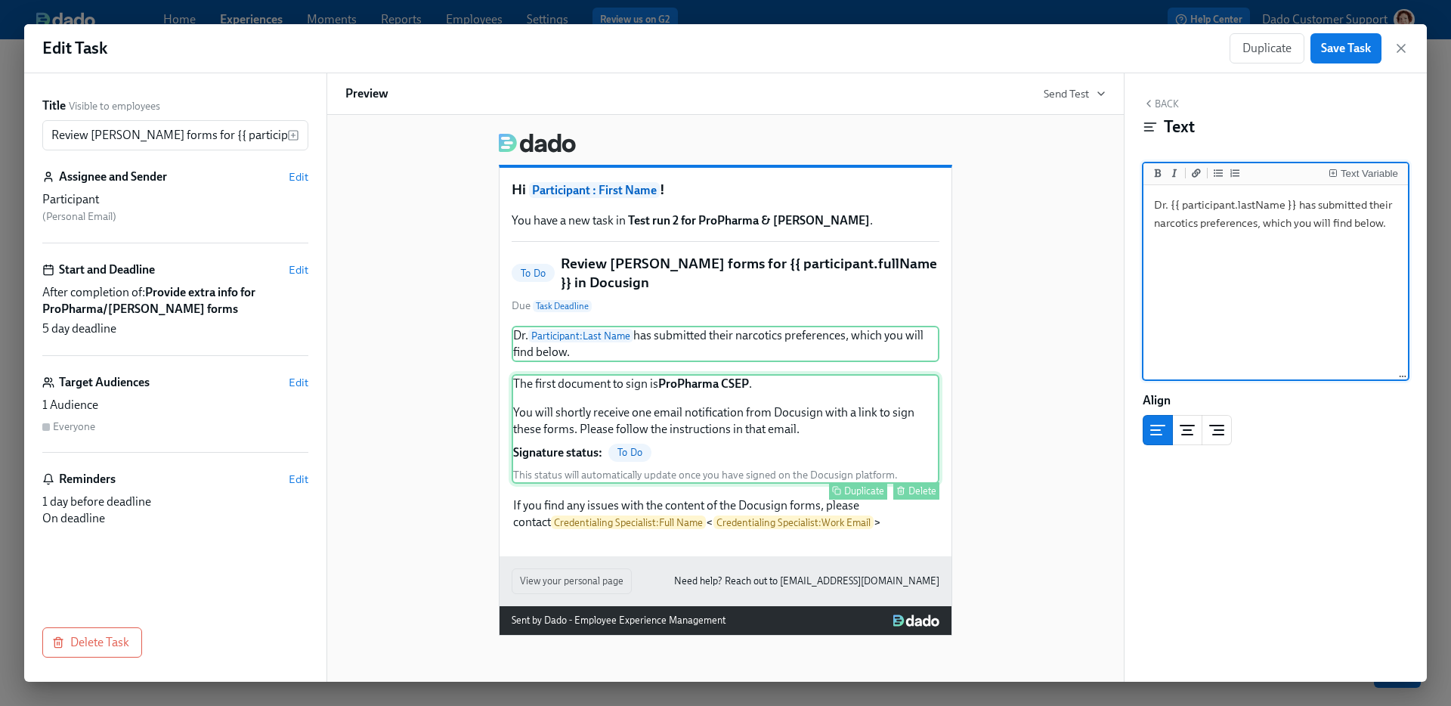  What do you see at coordinates (1217, 430) in the screenshot?
I see `svg: Right` at bounding box center [1217, 430].